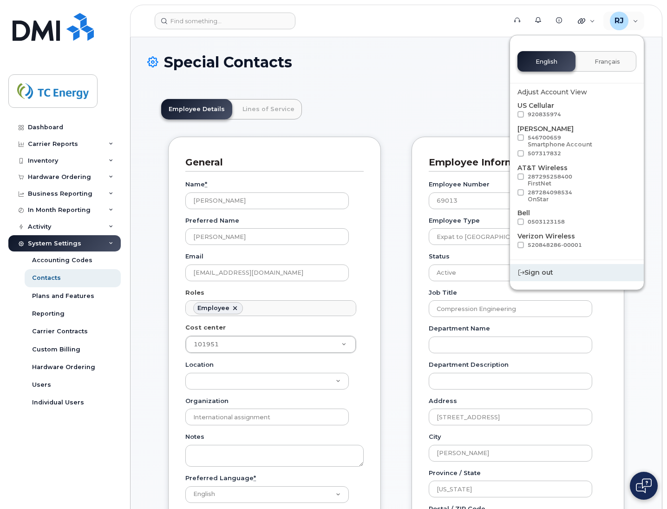 The height and width of the screenshot is (509, 667). I want to click on h3: General, so click(271, 162).